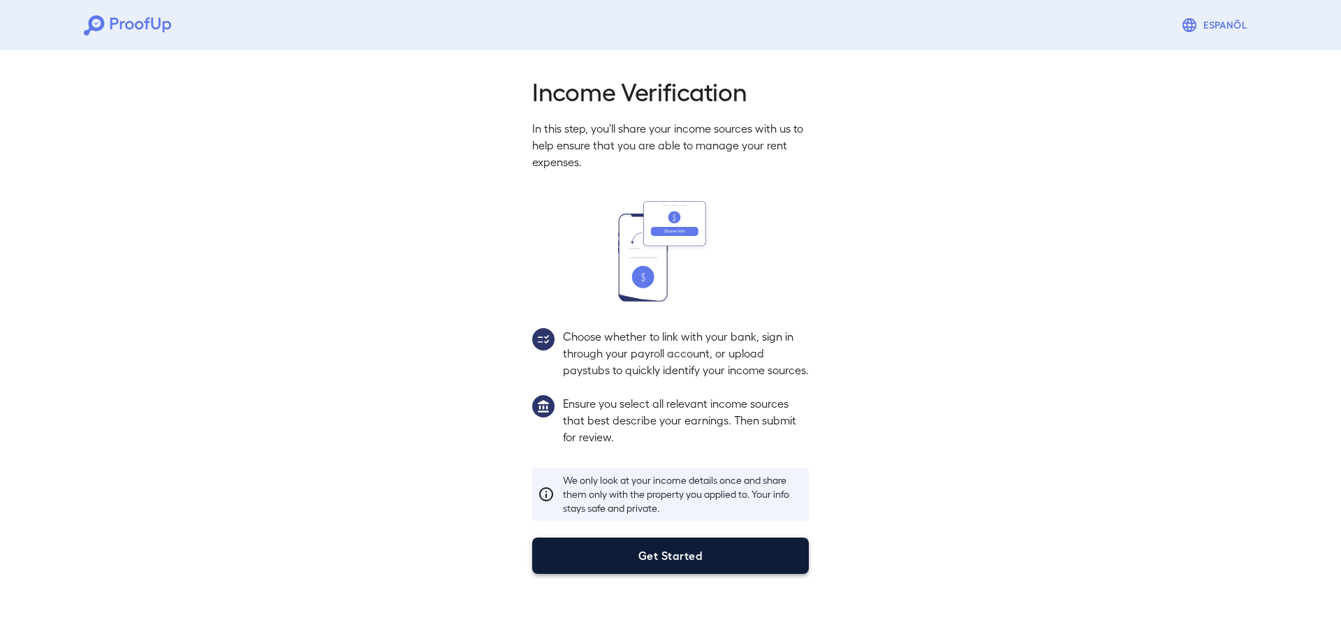 The width and height of the screenshot is (1341, 636). What do you see at coordinates (686, 353) in the screenshot?
I see `p: Choose whether to link with your bank, sign in through your payroll account, or upload paystubs t...` at bounding box center [686, 353].